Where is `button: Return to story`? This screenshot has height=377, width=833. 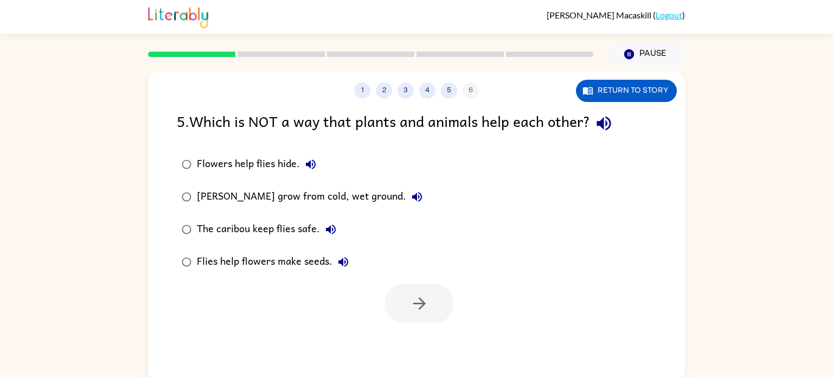 button: Return to story is located at coordinates (627, 91).